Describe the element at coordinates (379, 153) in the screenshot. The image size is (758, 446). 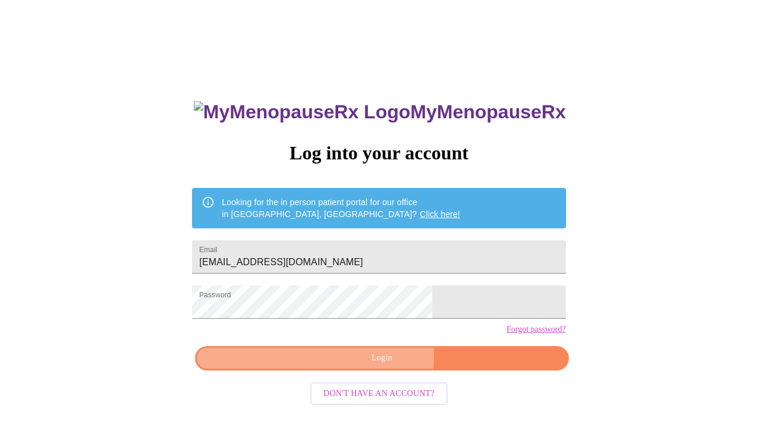
I see `h3: Log into your account` at that location.